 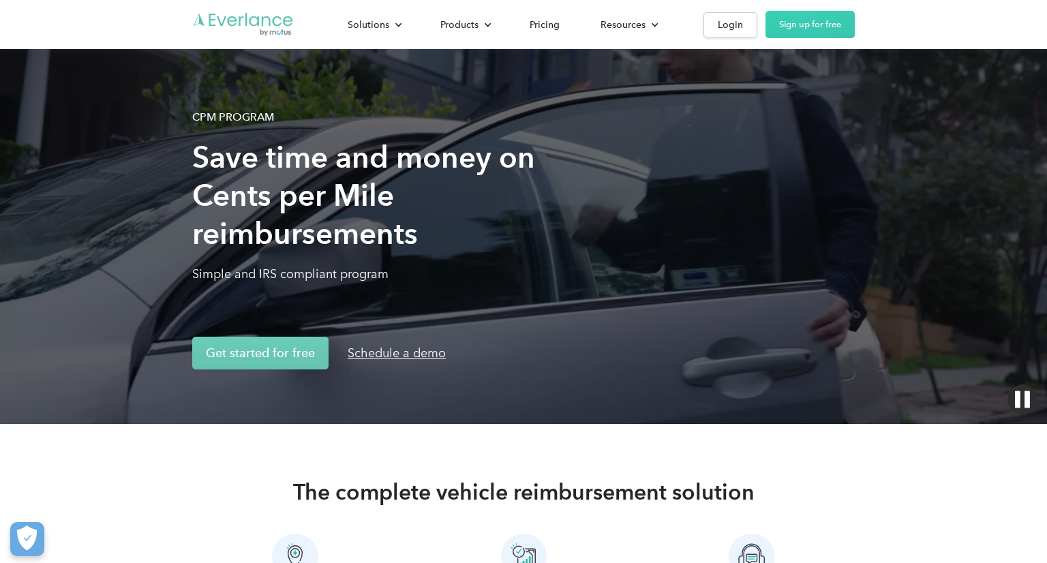 I want to click on a: Schedule a demo, so click(x=397, y=353).